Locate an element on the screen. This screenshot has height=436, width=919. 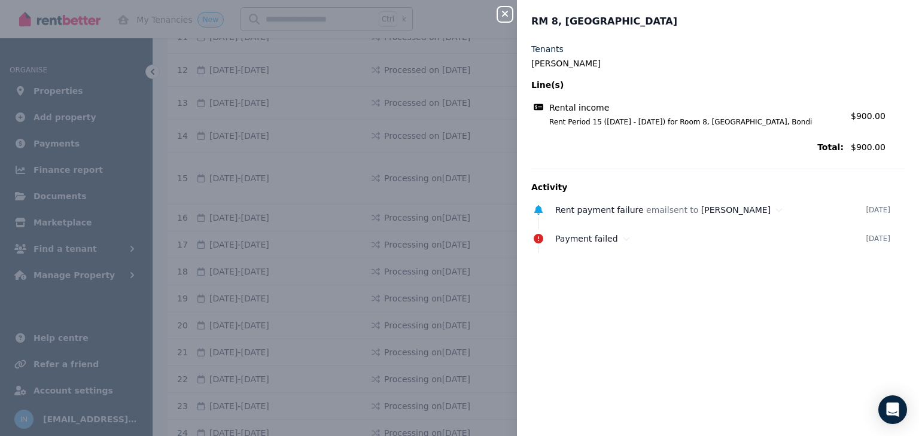
span: Rental income is located at coordinates (579, 108).